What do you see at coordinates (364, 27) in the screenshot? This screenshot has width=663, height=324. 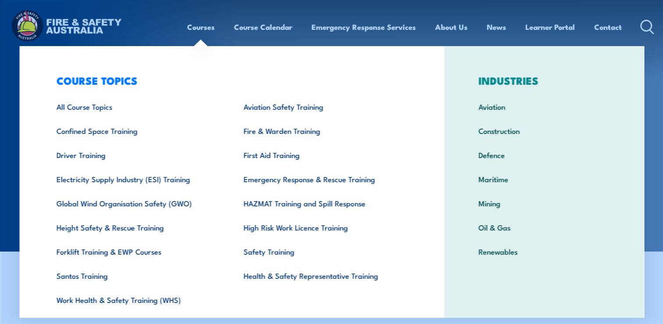 I see `a: Emergency Response Services` at bounding box center [364, 27].